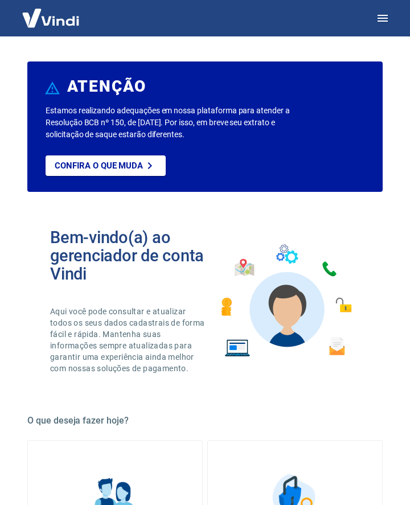 The width and height of the screenshot is (410, 505). I want to click on p: Confira o que muda, so click(98, 166).